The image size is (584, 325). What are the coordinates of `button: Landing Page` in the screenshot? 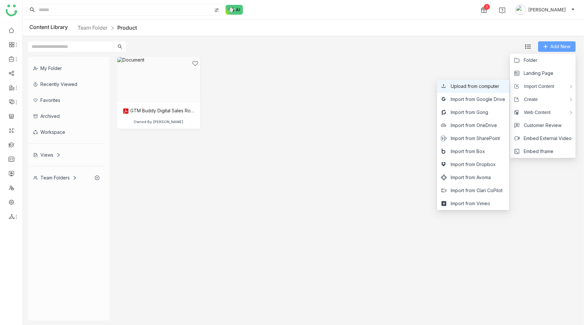 It's located at (534, 73).